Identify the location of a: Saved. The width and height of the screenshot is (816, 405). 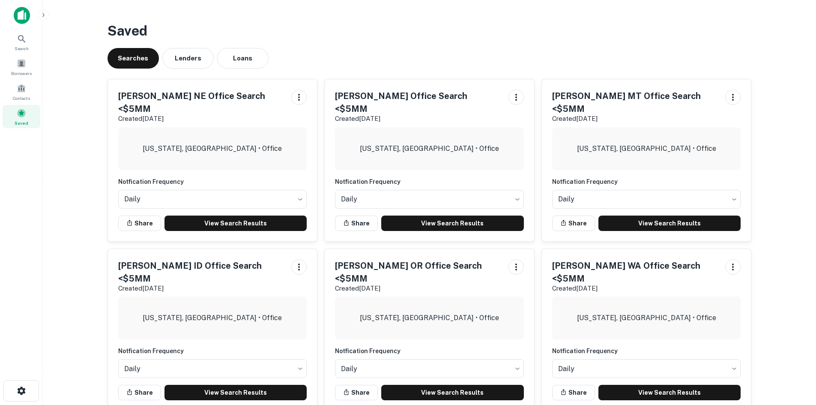
(21, 117).